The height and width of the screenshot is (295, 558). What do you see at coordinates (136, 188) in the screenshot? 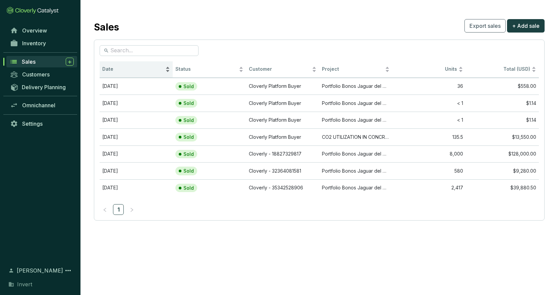
I see `td: Apr 07 2025` at bounding box center [136, 188].